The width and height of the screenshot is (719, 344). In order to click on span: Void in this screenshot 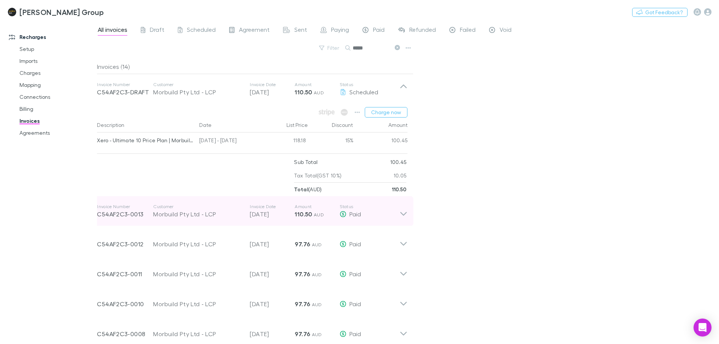, I will do `click(506, 31)`.